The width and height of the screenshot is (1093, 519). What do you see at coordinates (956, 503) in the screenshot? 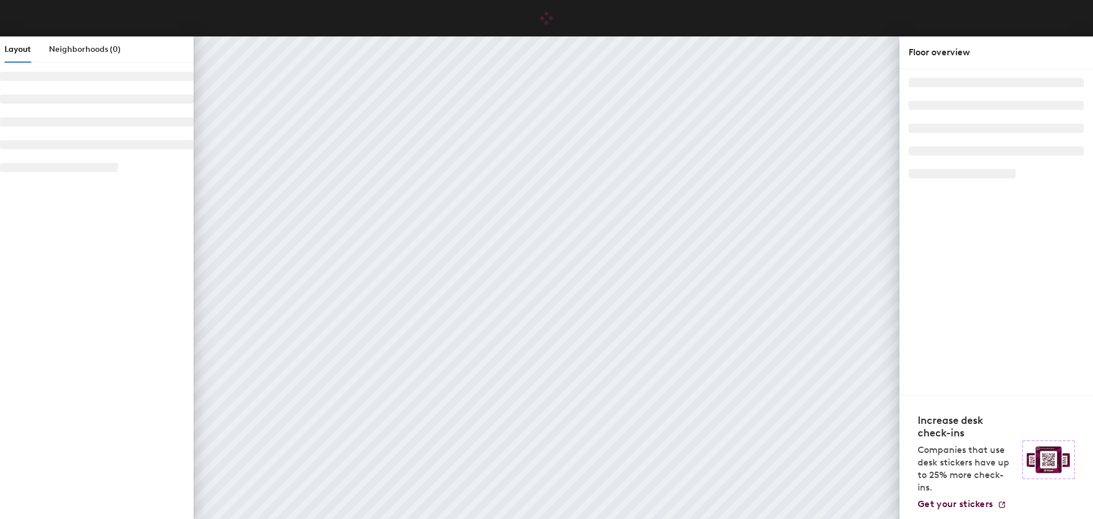
I see `span: Get your stickers` at bounding box center [956, 503].